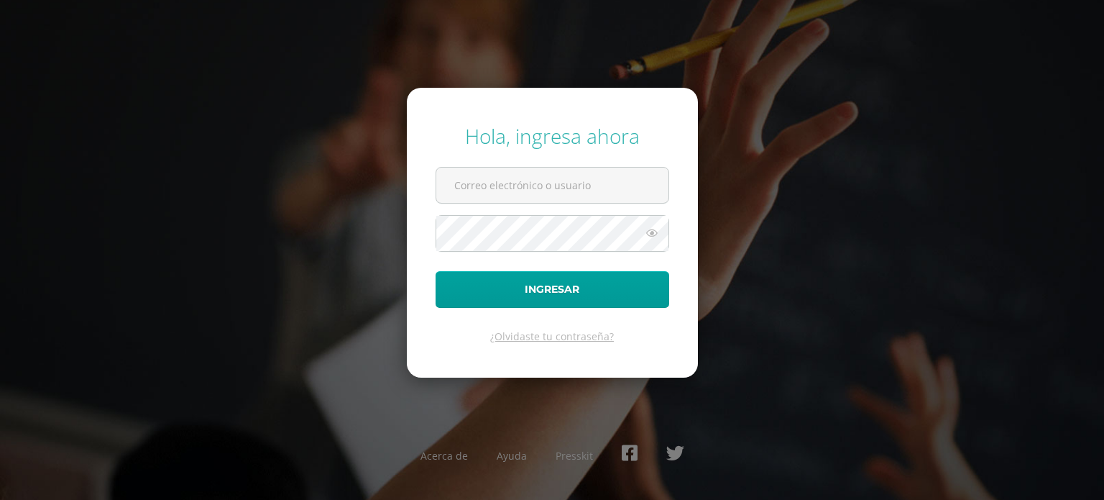 The image size is (1104, 500). Describe the element at coordinates (552, 289) in the screenshot. I see `button: Ingresar` at that location.